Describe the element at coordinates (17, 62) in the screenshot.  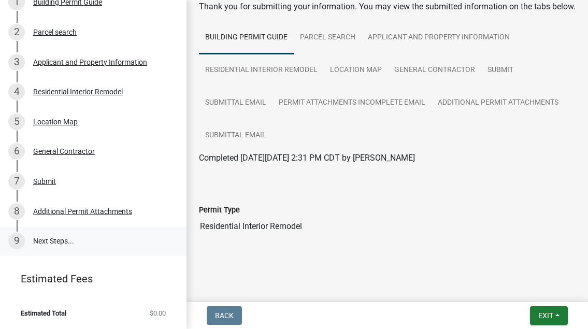
I see `div: 3` at that location.